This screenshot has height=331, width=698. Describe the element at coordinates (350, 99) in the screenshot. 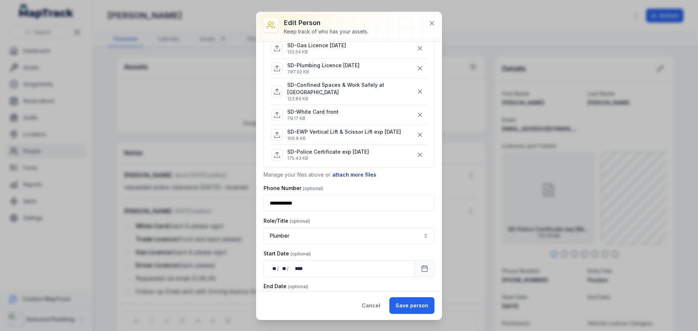

I see `p: 123.84 KB` at that location.